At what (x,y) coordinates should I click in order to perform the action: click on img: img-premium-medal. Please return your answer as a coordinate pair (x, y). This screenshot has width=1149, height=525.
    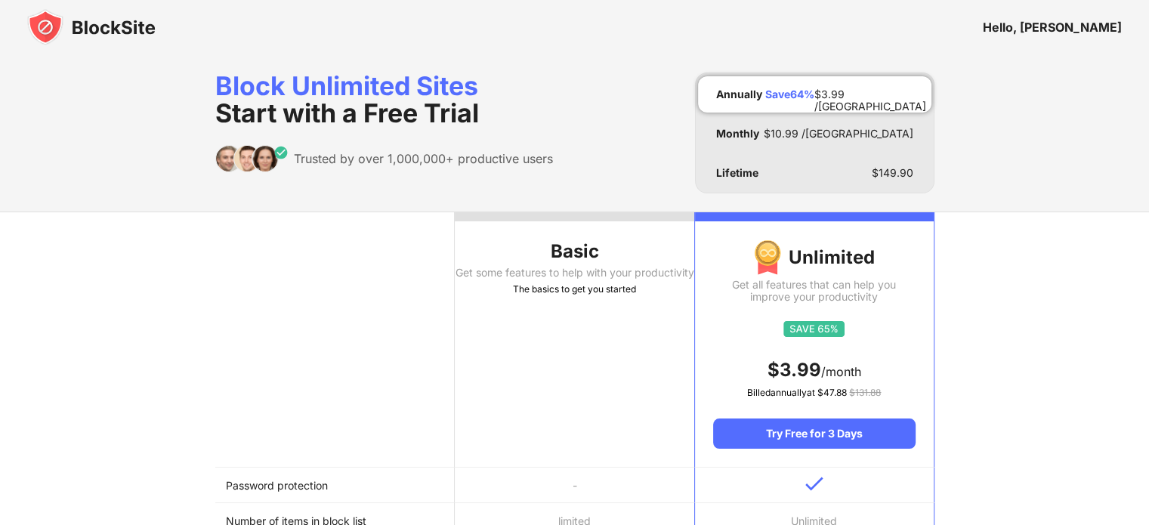
    Looking at the image, I should click on (767, 258).